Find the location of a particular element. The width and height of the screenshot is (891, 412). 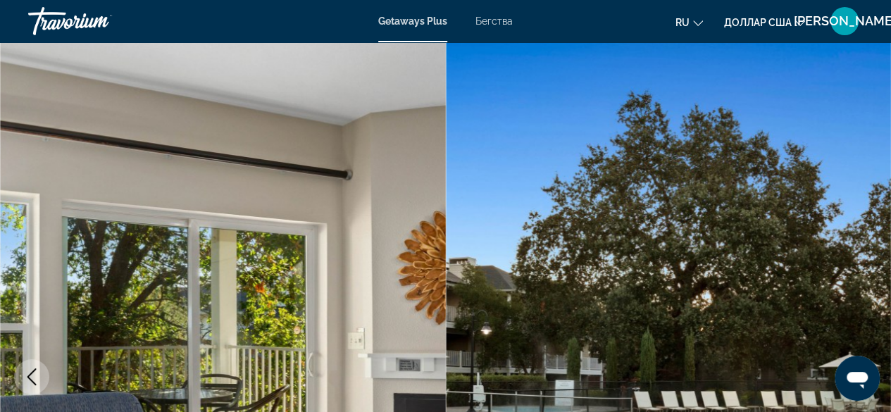

a: Getaways Plus is located at coordinates (413, 21).